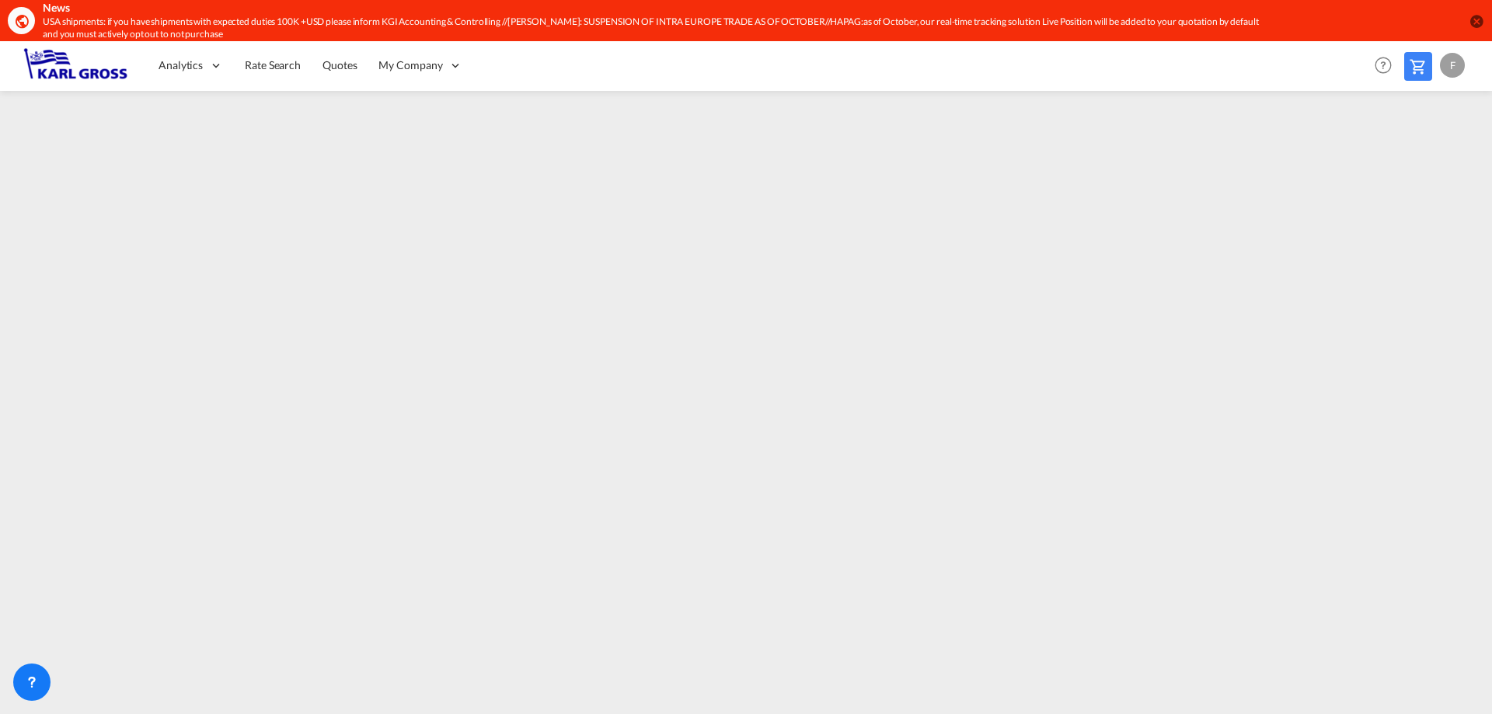 The height and width of the screenshot is (714, 1492). What do you see at coordinates (1476, 21) in the screenshot?
I see `button: icon-close-circle` at bounding box center [1476, 21].